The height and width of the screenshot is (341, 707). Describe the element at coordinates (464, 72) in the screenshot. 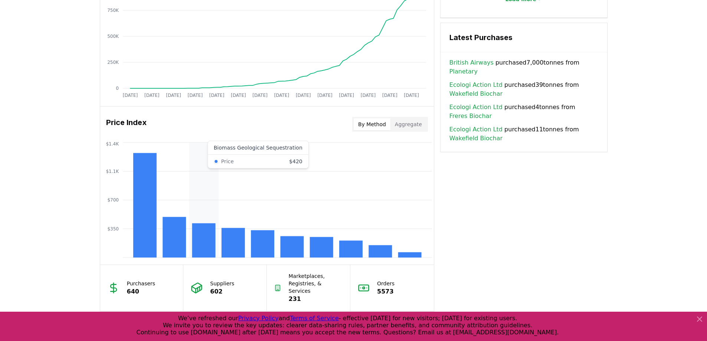

I see `a: Planetary` at that location.